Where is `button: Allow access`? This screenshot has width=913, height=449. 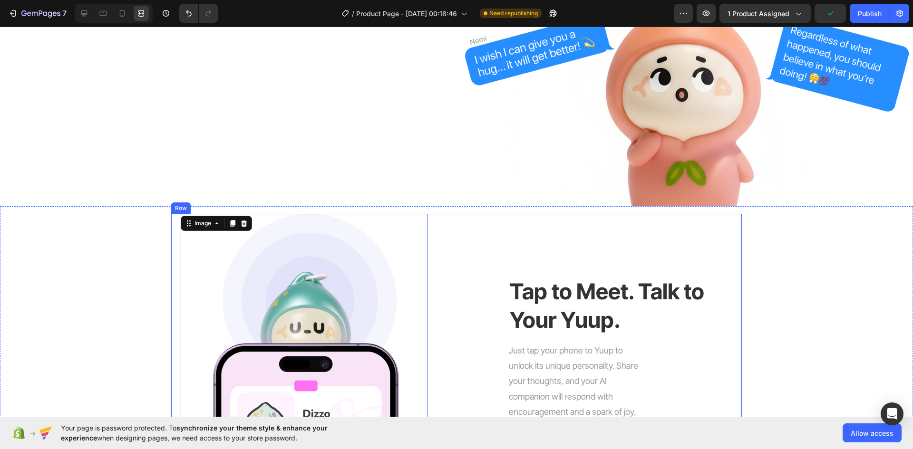
button: Allow access is located at coordinates (872, 433).